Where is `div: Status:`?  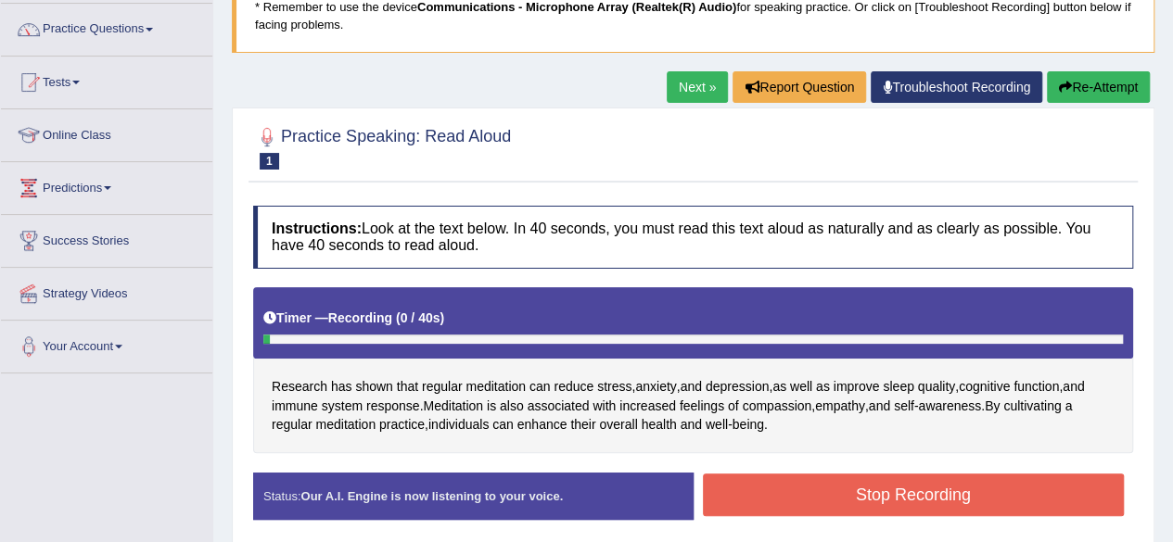 div: Status: is located at coordinates (473, 496).